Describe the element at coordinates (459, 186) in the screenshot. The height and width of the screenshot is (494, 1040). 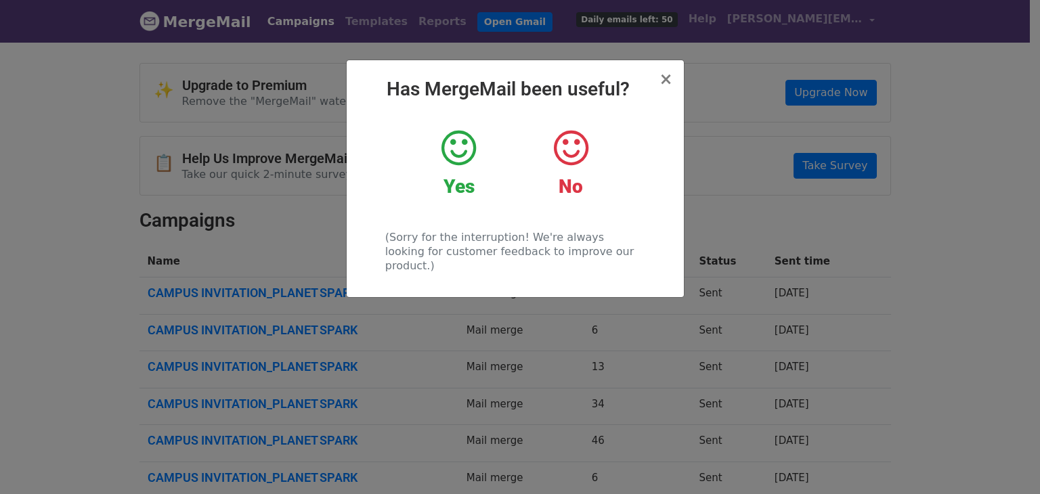
I see `strong: Yes` at that location.